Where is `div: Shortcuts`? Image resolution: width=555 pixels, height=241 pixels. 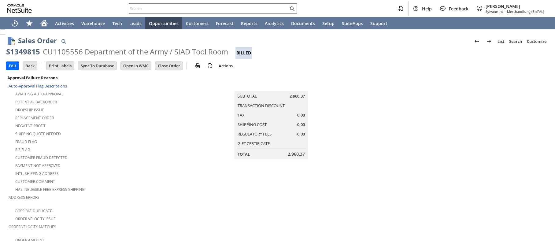
div: Shortcuts is located at coordinates (29, 23).